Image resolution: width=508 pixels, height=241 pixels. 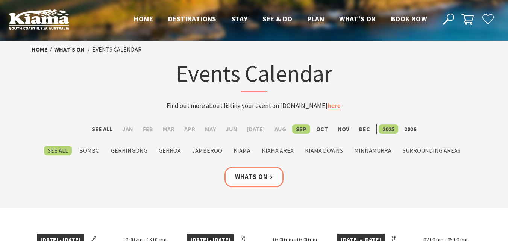 I want to click on label: Jamberoo, so click(x=207, y=150).